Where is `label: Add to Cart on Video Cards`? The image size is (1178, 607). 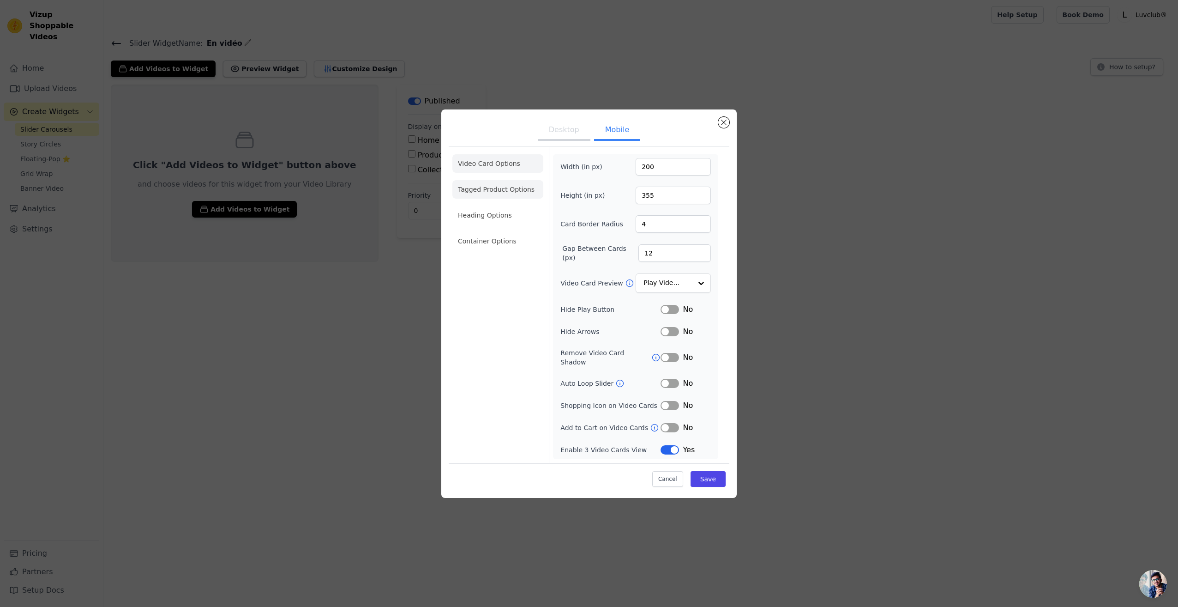 label: Add to Cart on Video Cards is located at coordinates (605, 428).